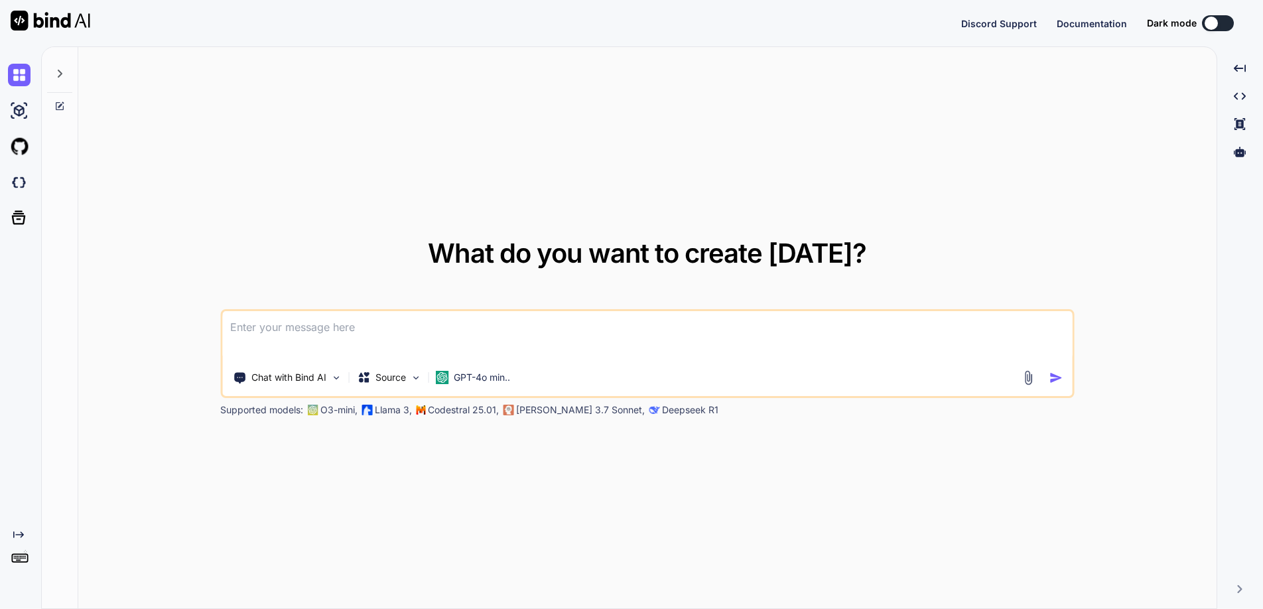  I want to click on img: Bind AI, so click(50, 21).